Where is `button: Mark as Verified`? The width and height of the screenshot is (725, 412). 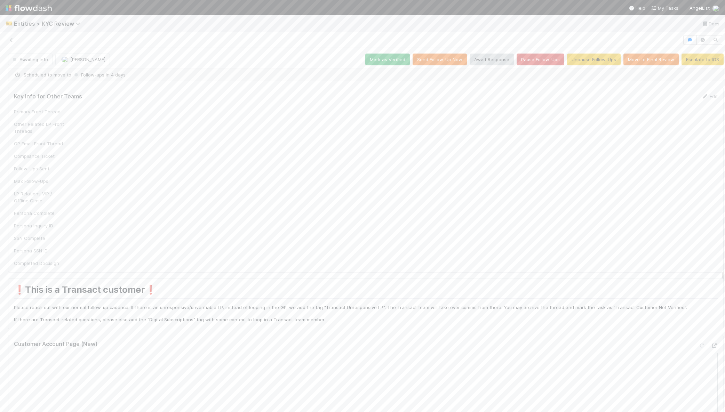
button: Mark as Verified is located at coordinates (388, 59).